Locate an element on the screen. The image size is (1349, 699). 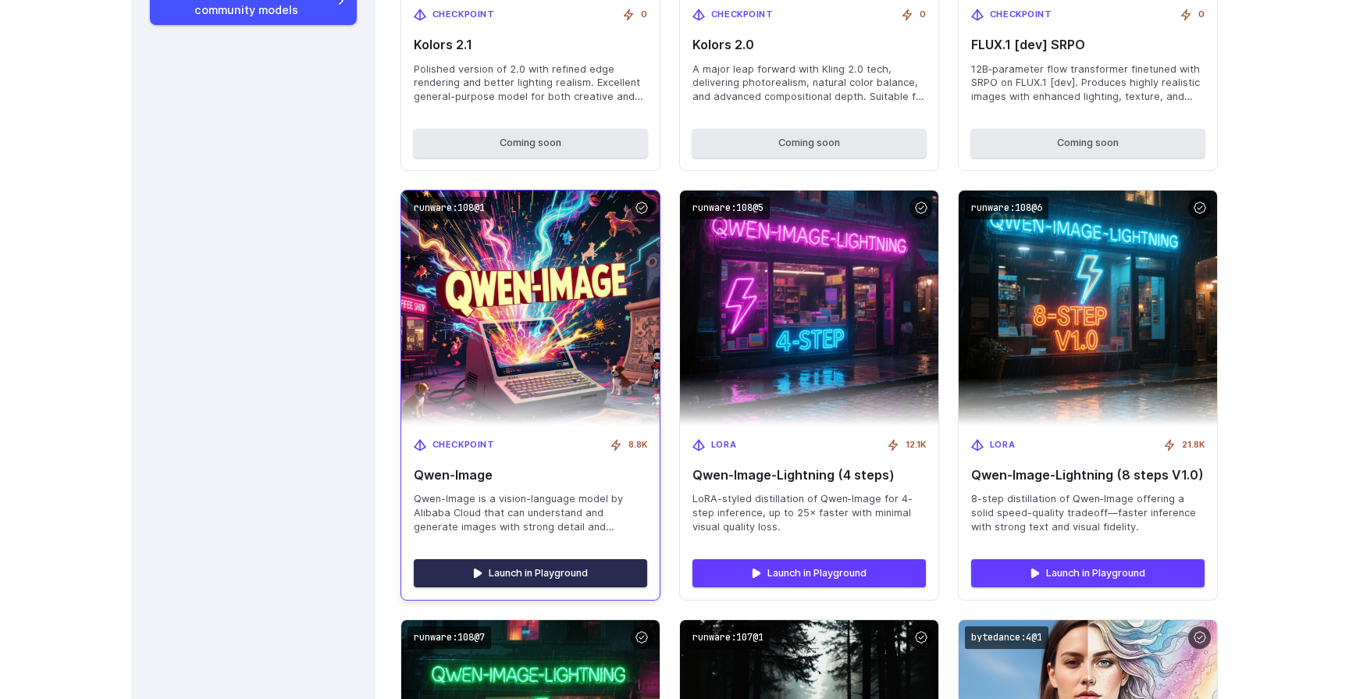
span: Qwen-Image is a vision-language model by Alibaba Cloud that can understand and generate images wi... is located at coordinates (530, 513).